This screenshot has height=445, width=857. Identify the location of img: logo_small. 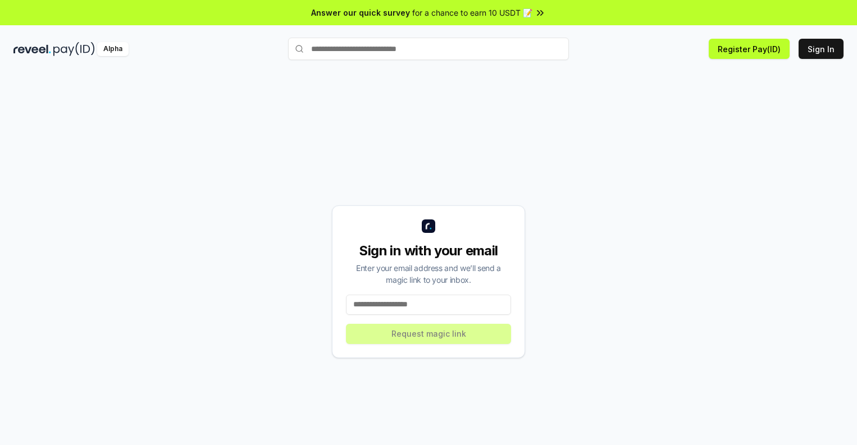
(429, 226).